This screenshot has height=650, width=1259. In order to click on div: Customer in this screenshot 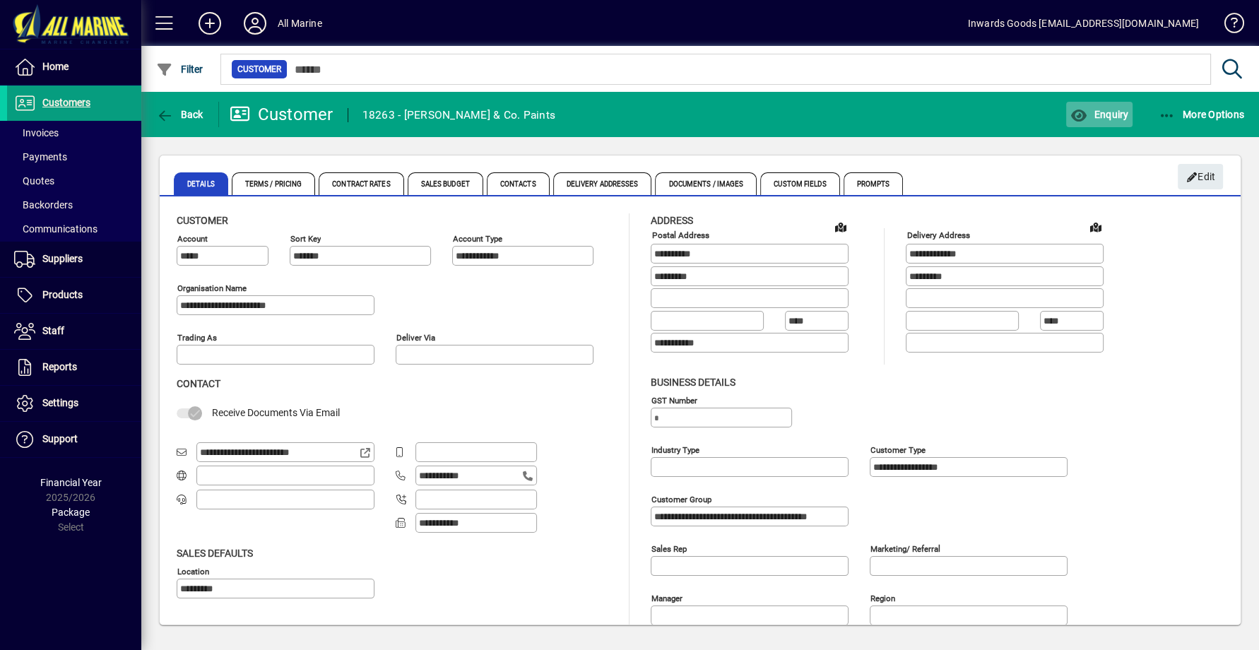, I will do `click(281, 114)`.